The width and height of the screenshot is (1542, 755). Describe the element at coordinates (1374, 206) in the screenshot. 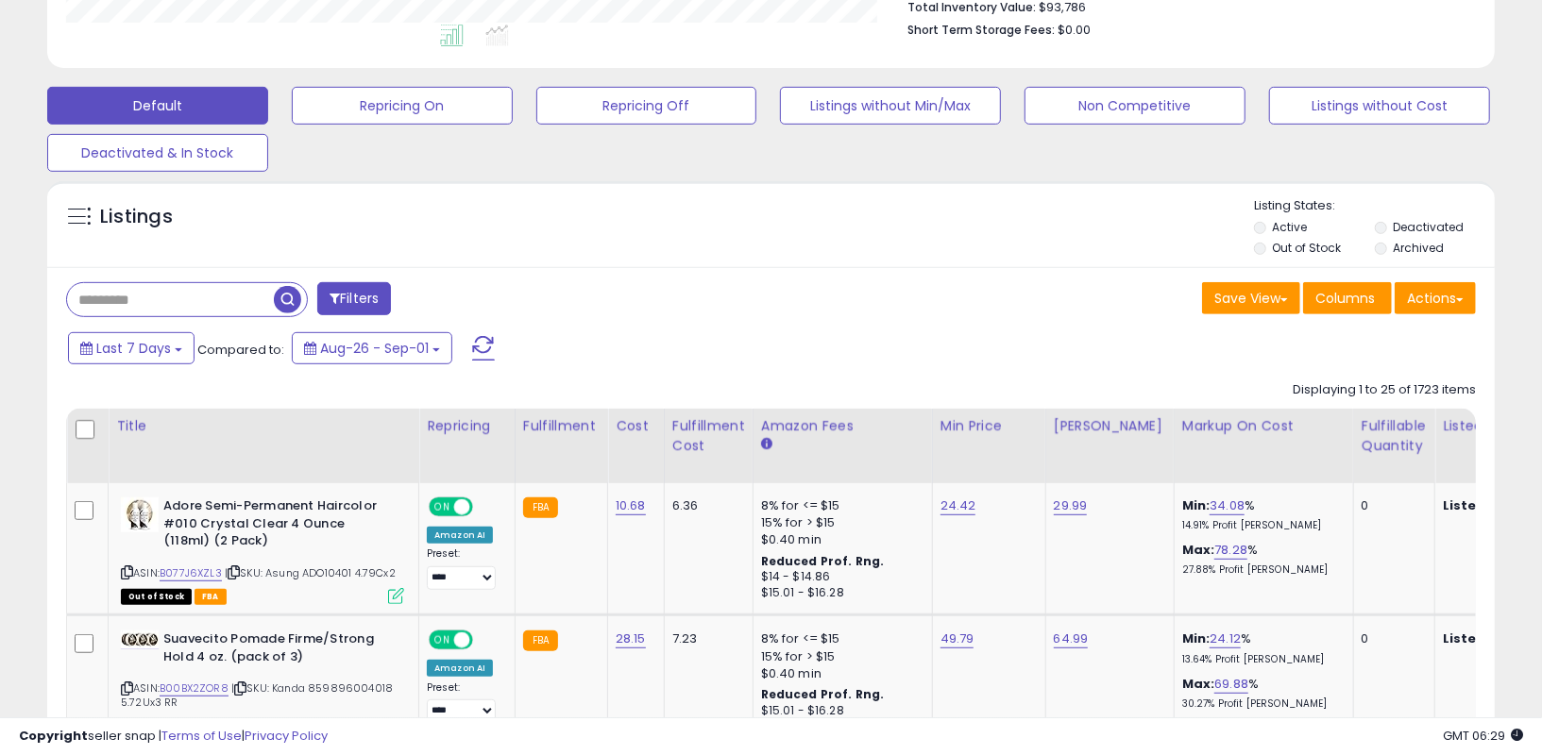

I see `p: Listing States:` at that location.